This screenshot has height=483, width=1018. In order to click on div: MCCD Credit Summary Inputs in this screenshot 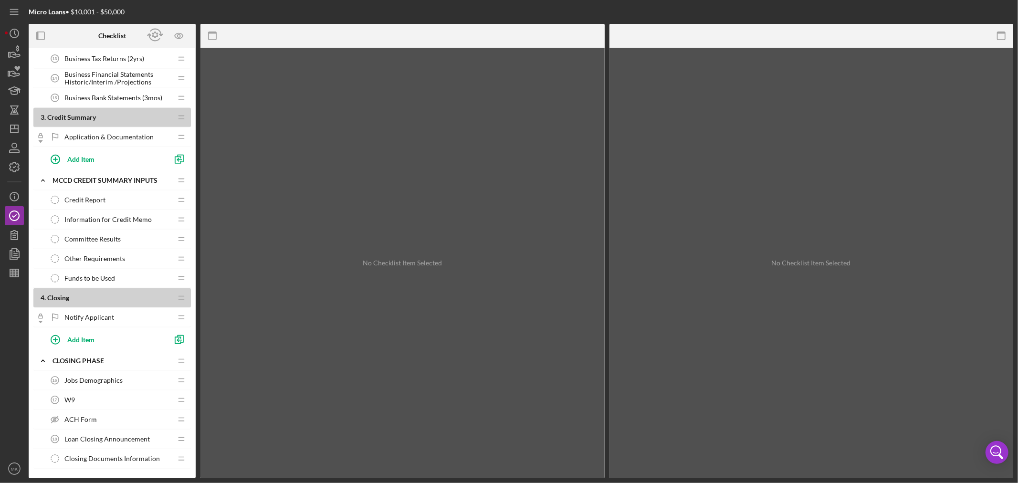, I will do `click(112, 180)`.